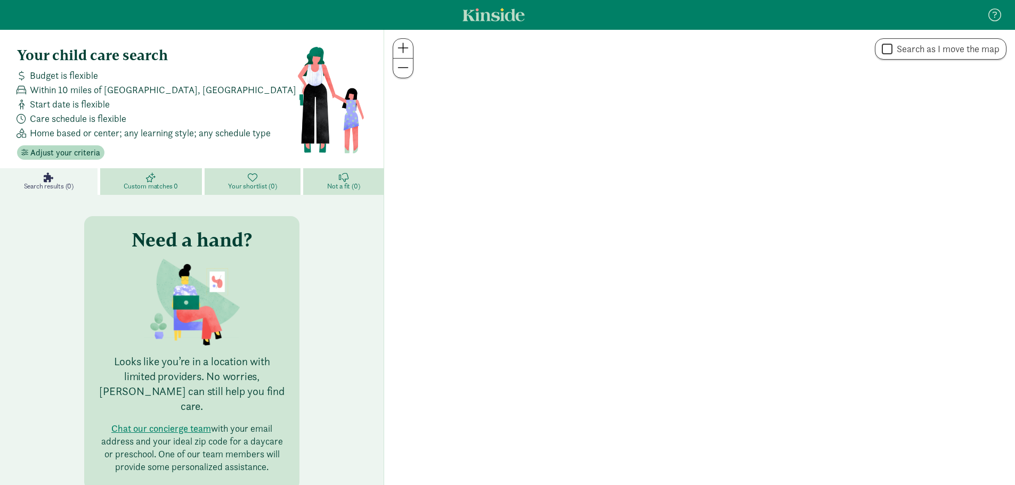 The image size is (1015, 485). Describe the element at coordinates (64, 75) in the screenshot. I see `span: Budget is flexible` at that location.